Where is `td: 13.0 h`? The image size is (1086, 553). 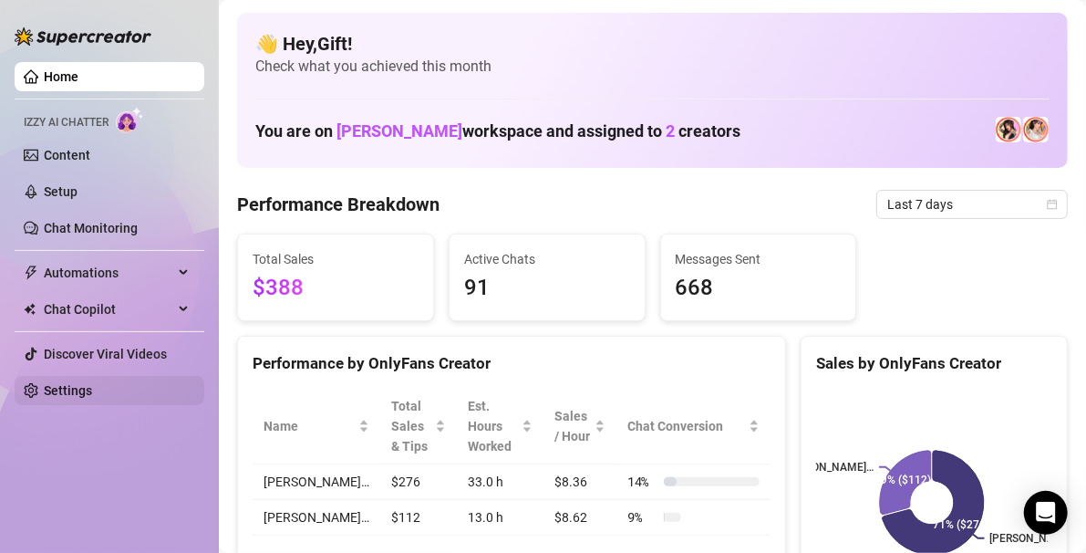 td: 13.0 h is located at coordinates (500, 517).